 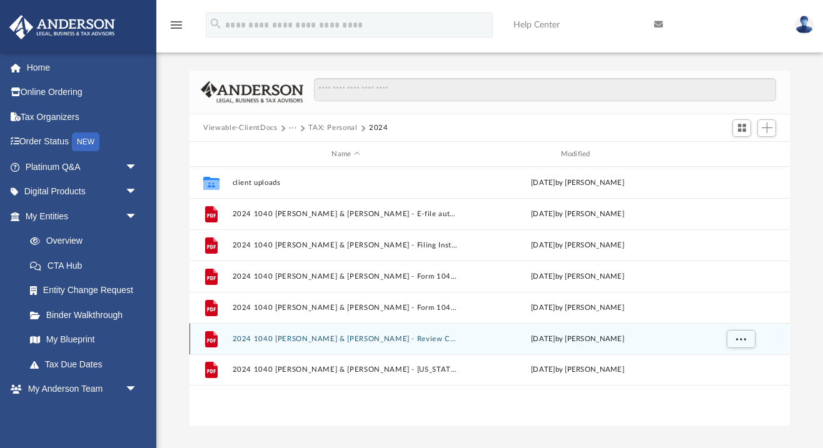 I want to click on a: Entity Change Request, so click(x=87, y=291).